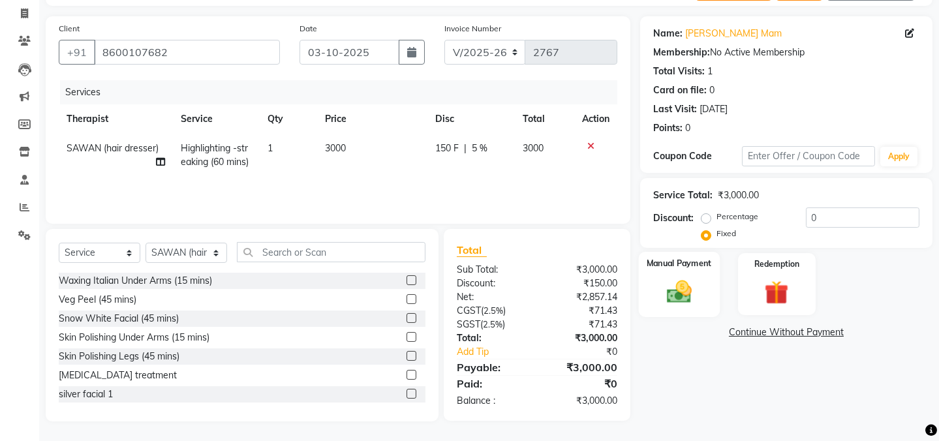  Describe the element at coordinates (119, 318) in the screenshot. I see `div: Snow White Facial (45 mins)` at that location.